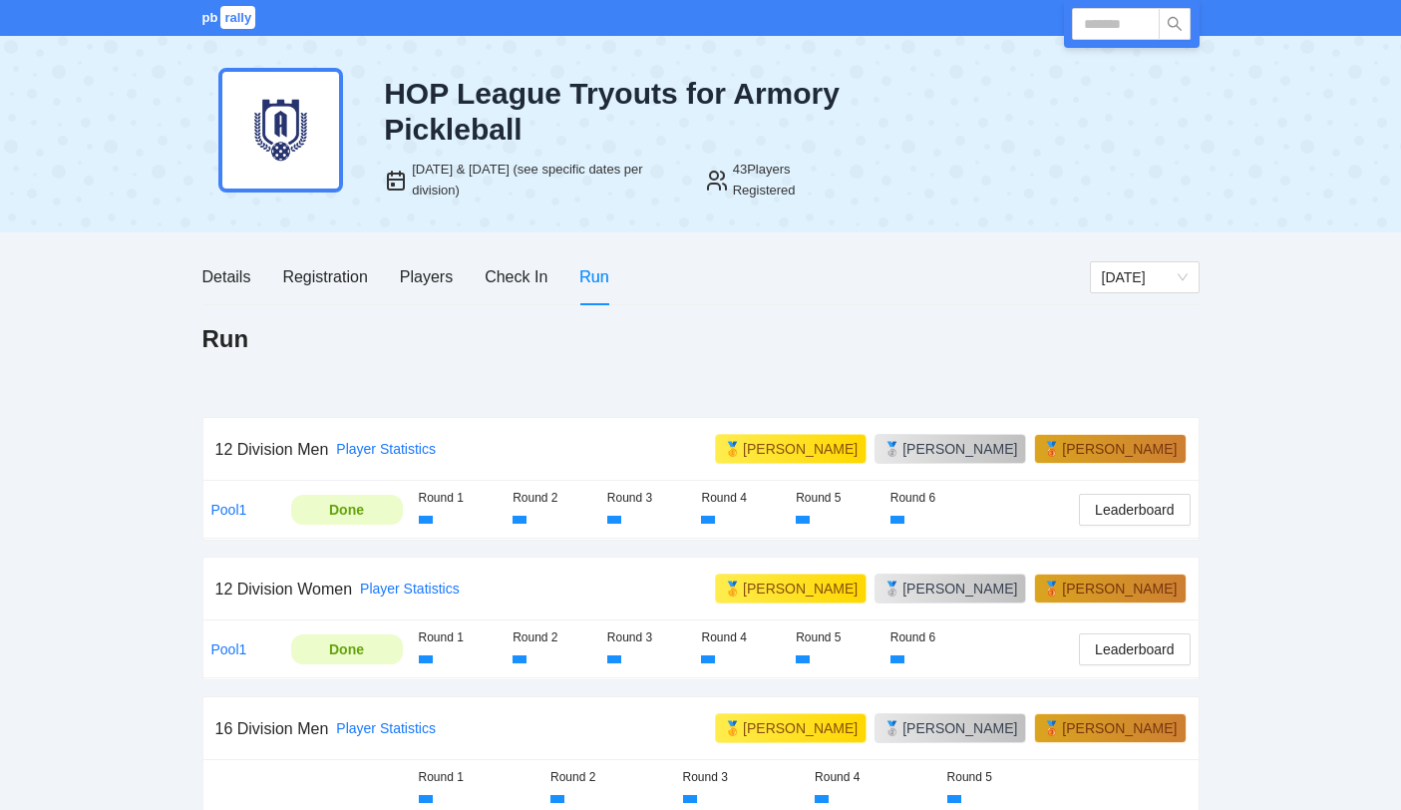 This screenshot has height=810, width=1401. I want to click on a: pbrally, so click(230, 17).